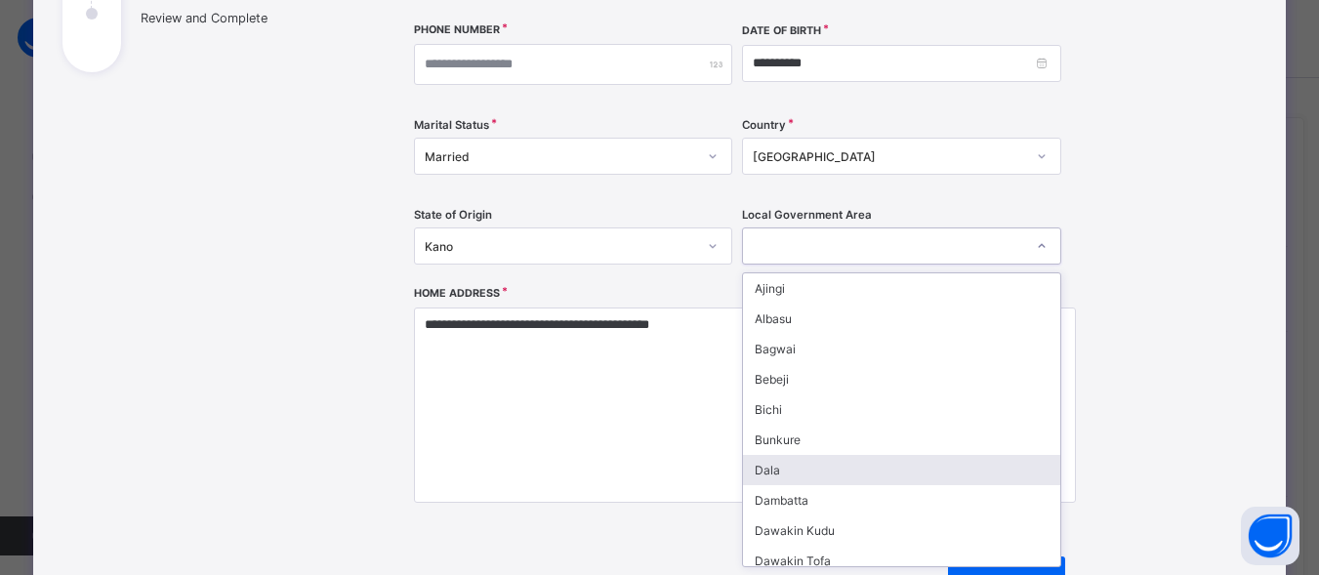  Describe the element at coordinates (457, 29) in the screenshot. I see `label: Phone Number` at that location.